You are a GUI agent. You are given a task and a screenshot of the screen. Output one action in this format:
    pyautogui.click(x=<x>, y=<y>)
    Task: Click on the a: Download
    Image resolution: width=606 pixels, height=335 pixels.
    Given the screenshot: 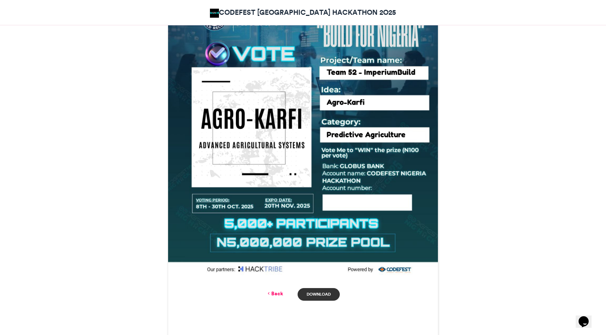 What is the action you would take?
    pyautogui.click(x=319, y=294)
    